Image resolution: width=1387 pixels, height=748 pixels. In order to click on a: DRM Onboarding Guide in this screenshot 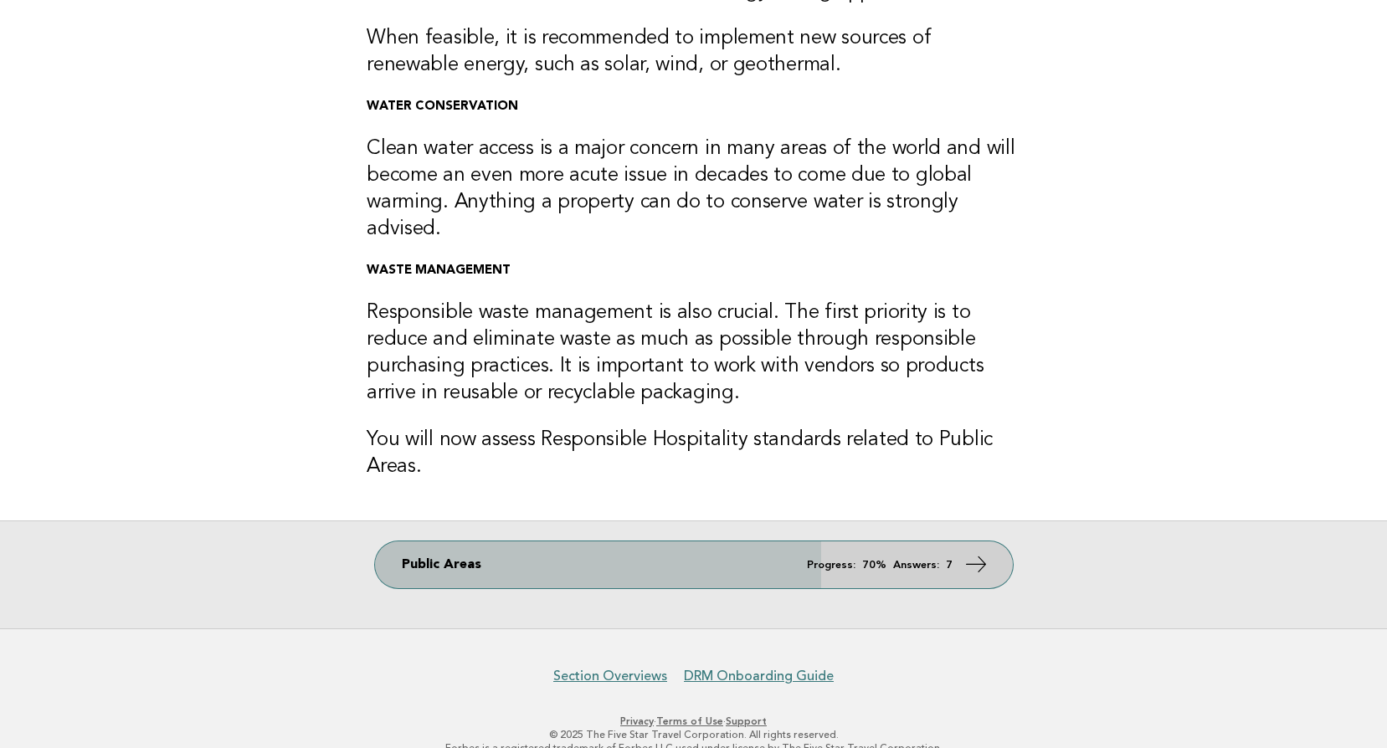, I will do `click(759, 676)`.